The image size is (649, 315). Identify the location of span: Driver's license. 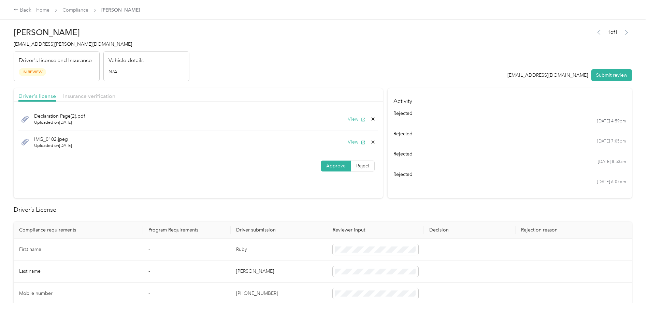
(37, 96).